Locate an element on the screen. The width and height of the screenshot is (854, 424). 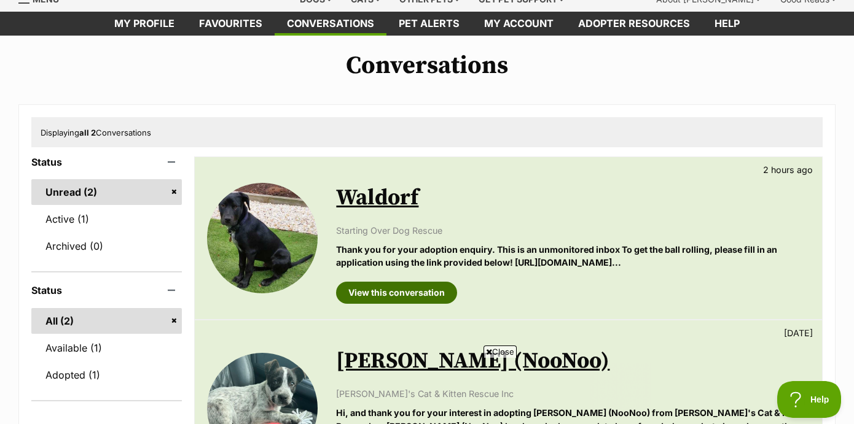
a: My profile is located at coordinates (144, 23).